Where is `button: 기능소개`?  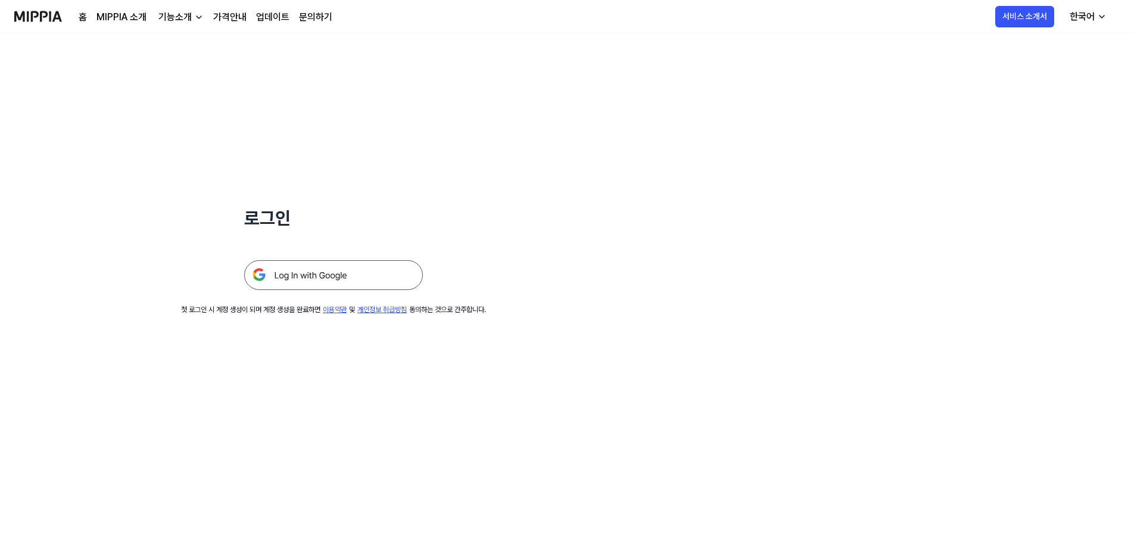
button: 기능소개 is located at coordinates (180, 17).